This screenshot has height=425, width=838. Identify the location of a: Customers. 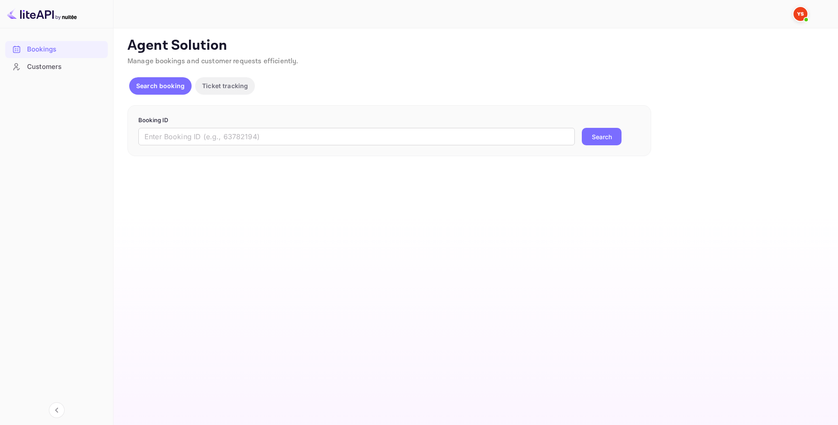
(56, 66).